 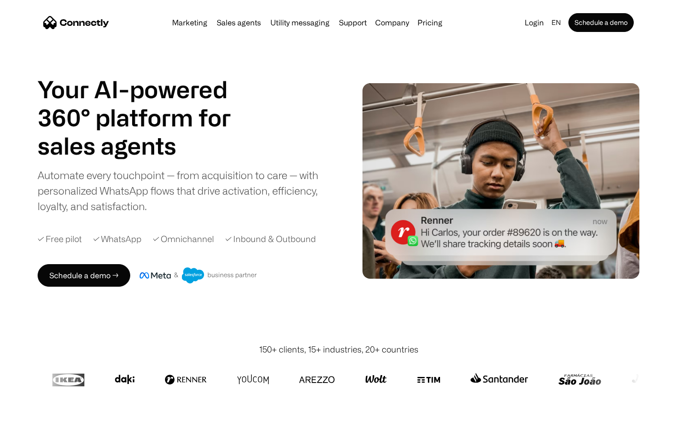 What do you see at coordinates (270, 239) in the screenshot?
I see `div: ✓ Inbound & Outbound` at bounding box center [270, 239].